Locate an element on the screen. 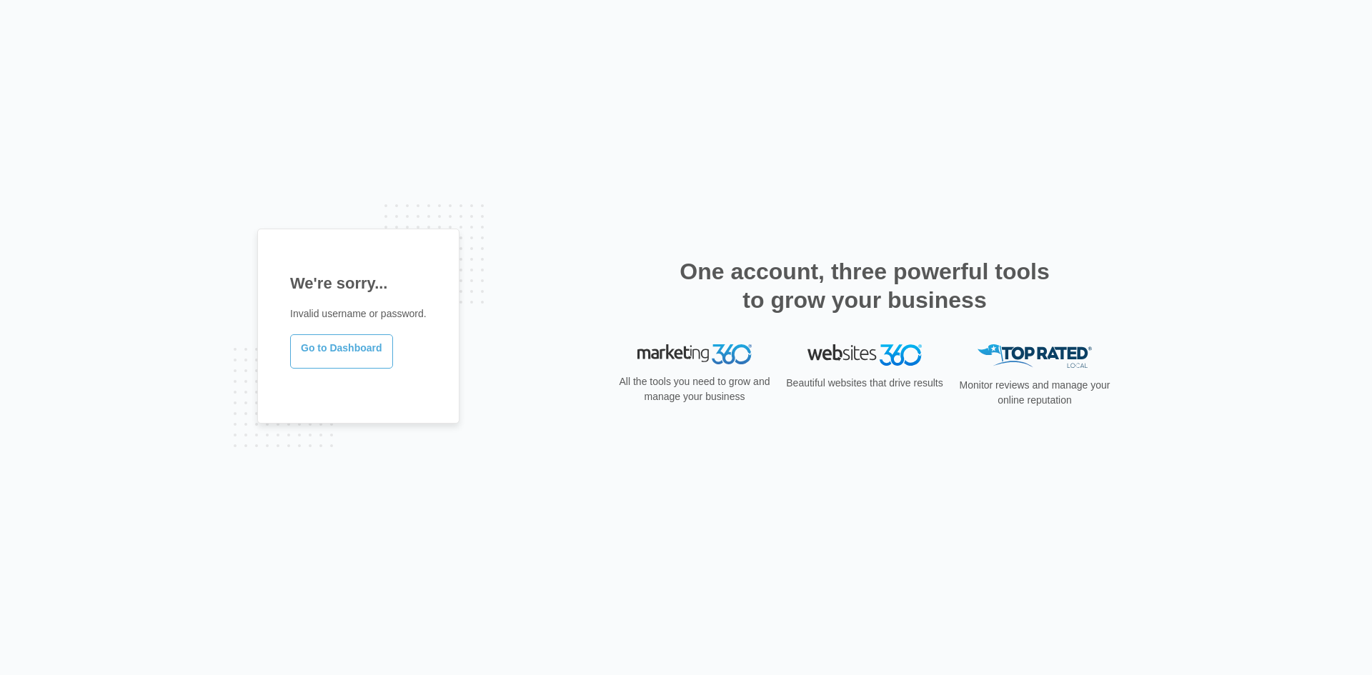 The image size is (1372, 675). img: Marketing 360 is located at coordinates (695, 355).